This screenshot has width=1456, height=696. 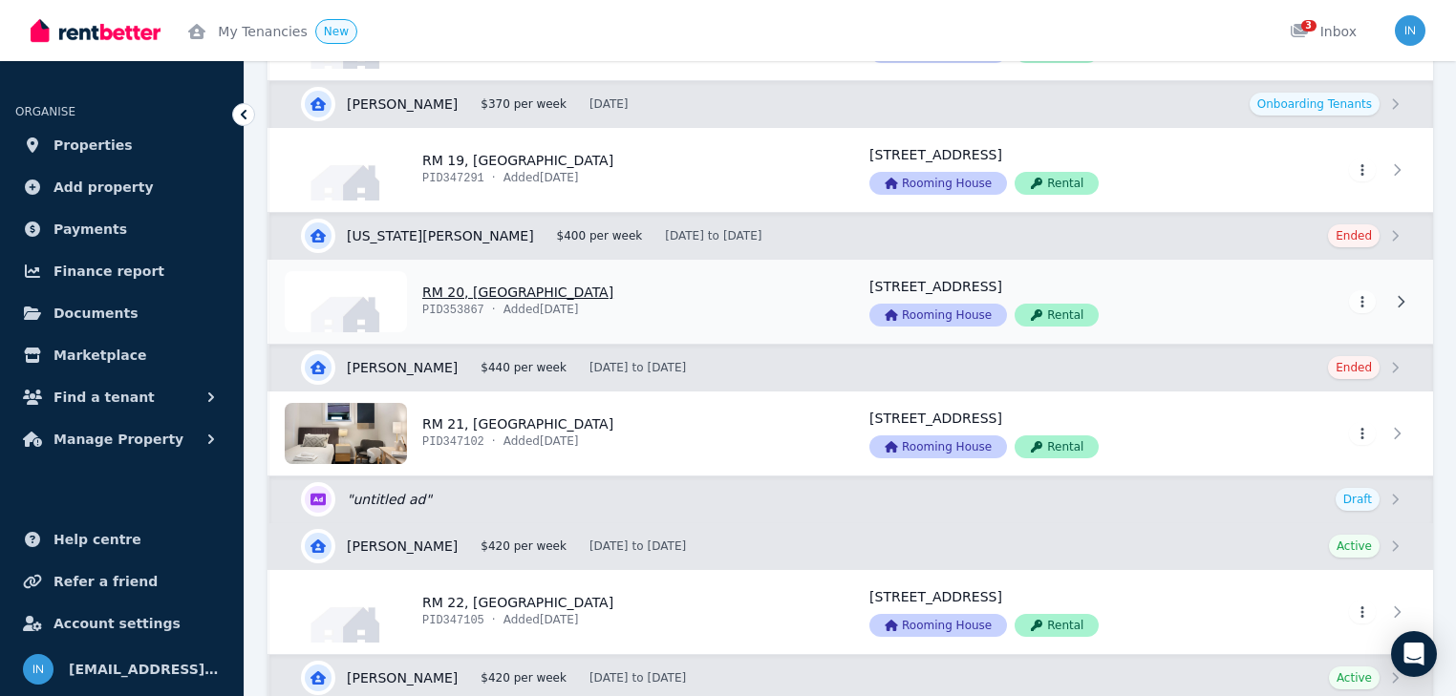 I want to click on a: Properties, so click(x=121, y=145).